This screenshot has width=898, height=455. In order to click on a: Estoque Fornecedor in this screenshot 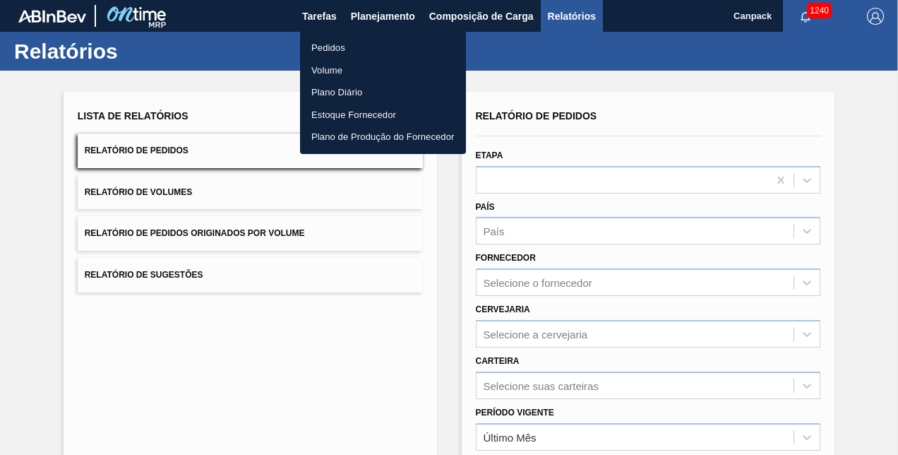, I will do `click(383, 115)`.